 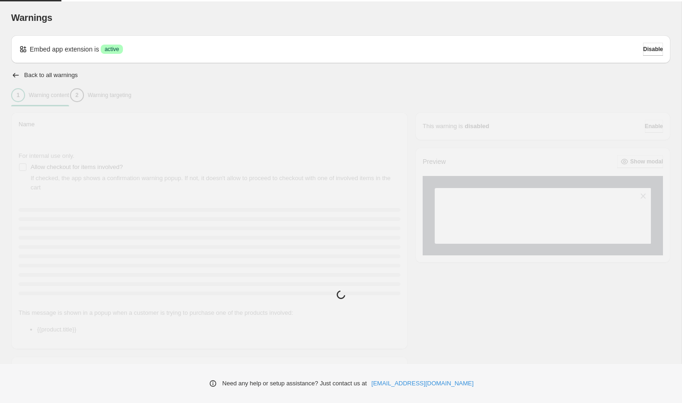 What do you see at coordinates (653, 49) in the screenshot?
I see `button: Disable` at bounding box center [653, 49].